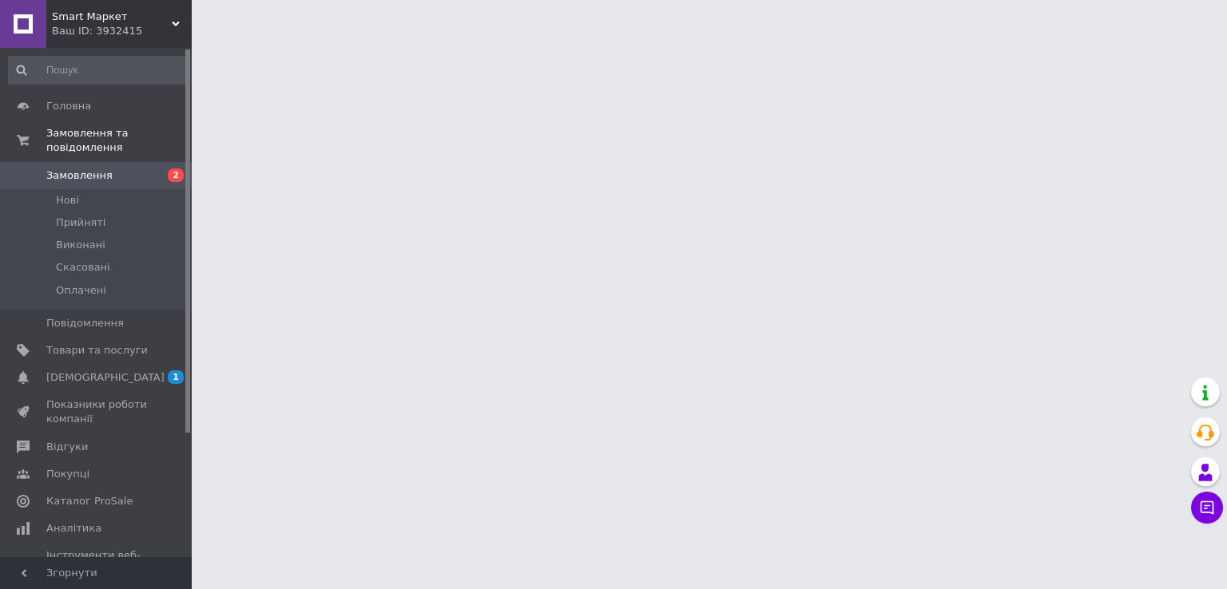 Image resolution: width=1227 pixels, height=589 pixels. I want to click on span: Повідомлення, so click(85, 323).